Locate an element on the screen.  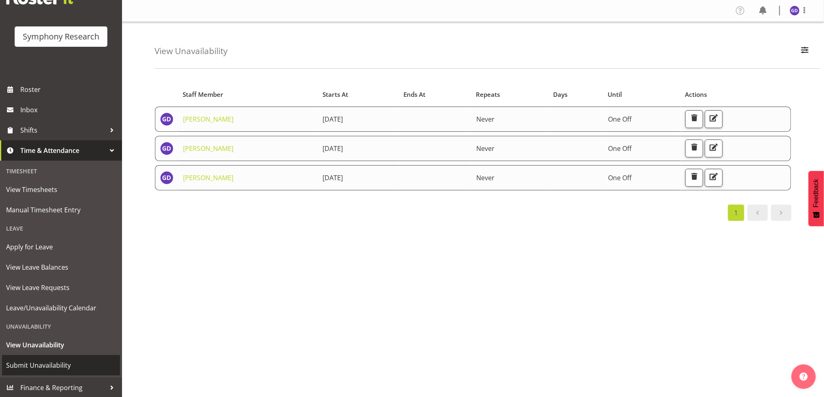
div: Timesheet is located at coordinates (61, 171).